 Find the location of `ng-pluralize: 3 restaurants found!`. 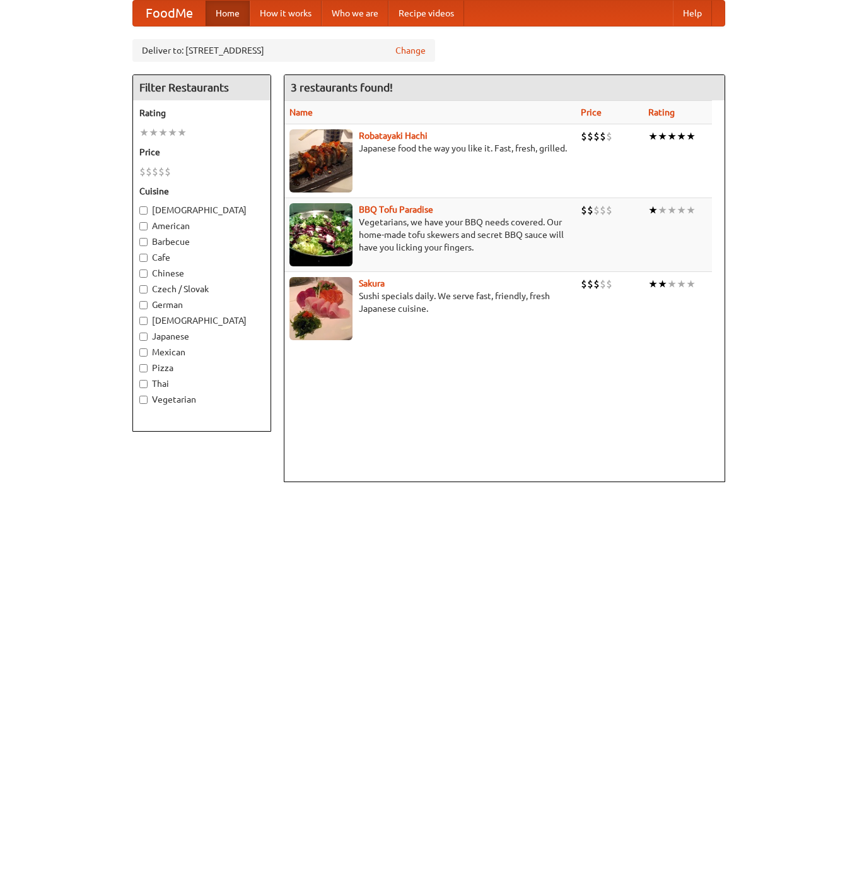

ng-pluralize: 3 restaurants found! is located at coordinates (342, 87).